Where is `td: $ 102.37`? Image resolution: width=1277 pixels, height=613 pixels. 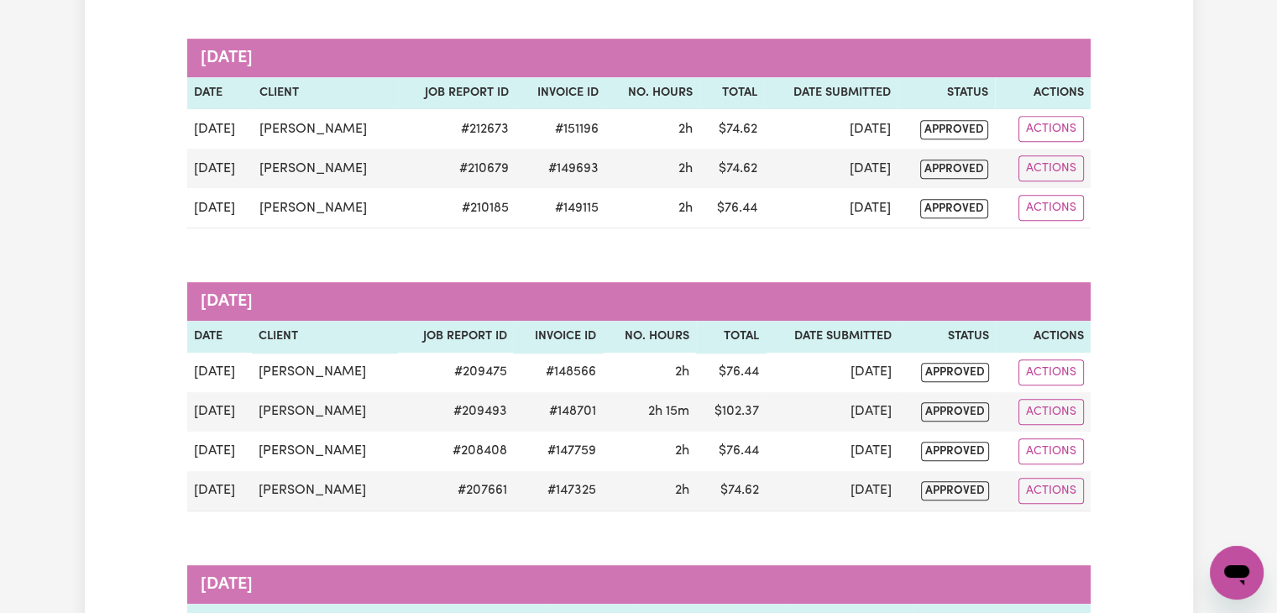 td: $ 102.37 is located at coordinates (730, 411).